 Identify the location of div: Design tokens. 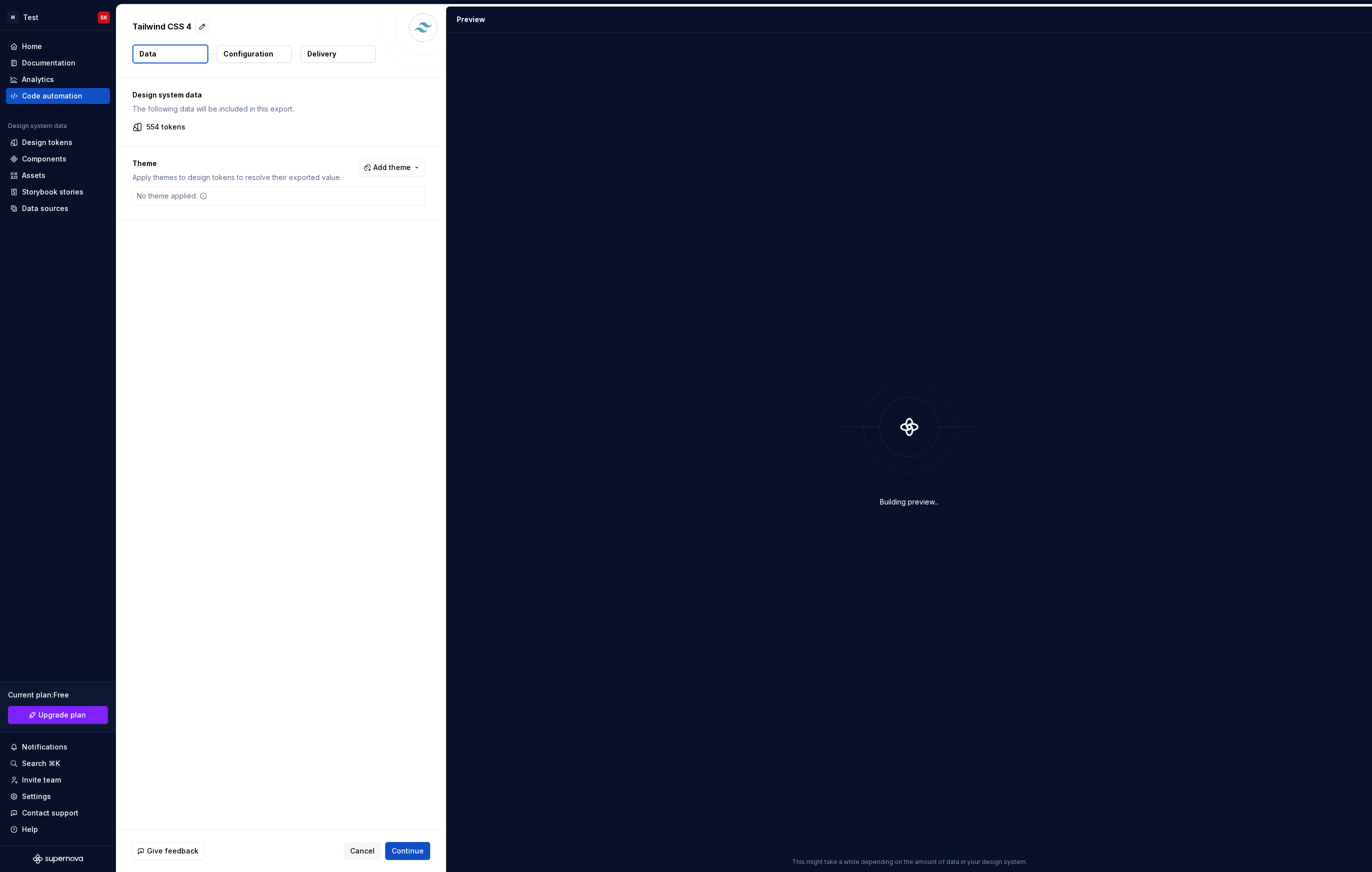
(47, 143).